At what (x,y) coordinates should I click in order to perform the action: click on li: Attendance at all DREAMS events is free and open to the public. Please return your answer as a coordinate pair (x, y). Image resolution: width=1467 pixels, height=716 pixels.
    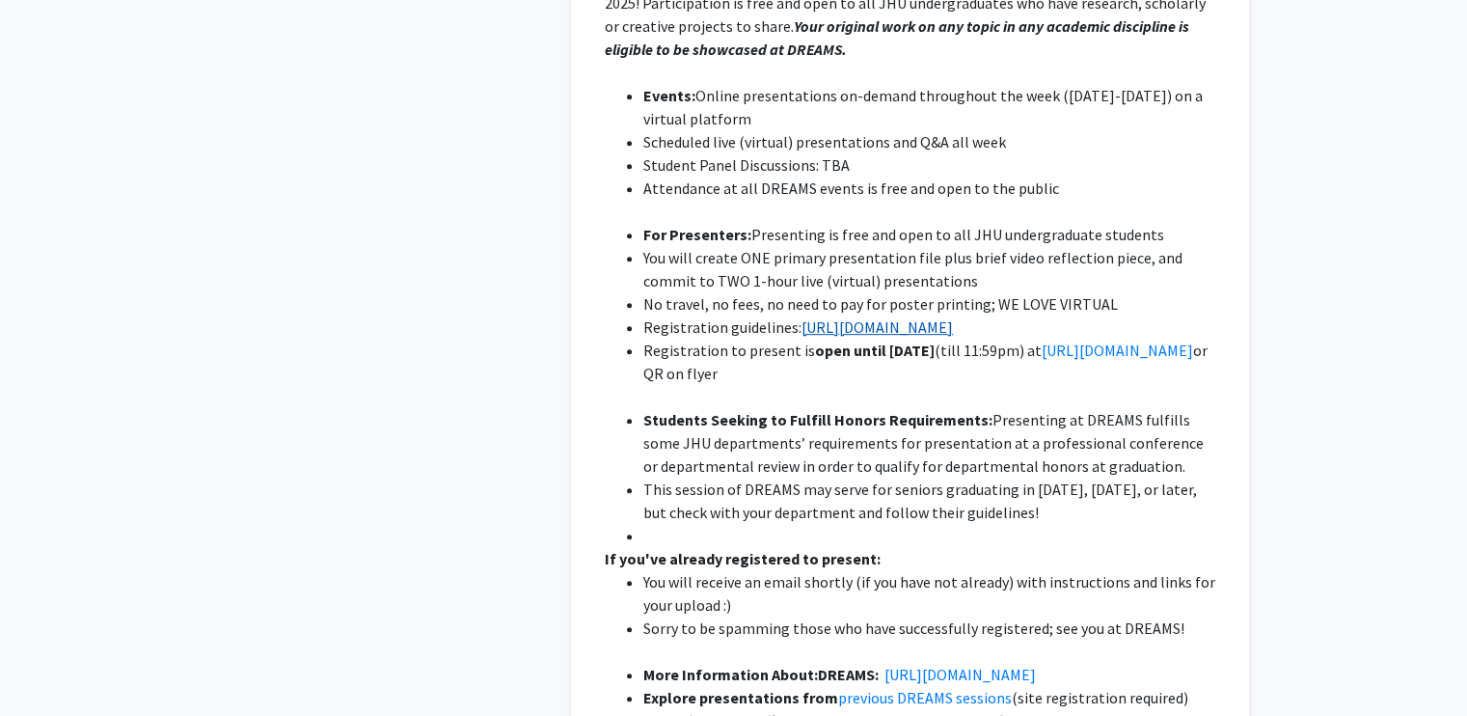
    Looking at the image, I should click on (929, 188).